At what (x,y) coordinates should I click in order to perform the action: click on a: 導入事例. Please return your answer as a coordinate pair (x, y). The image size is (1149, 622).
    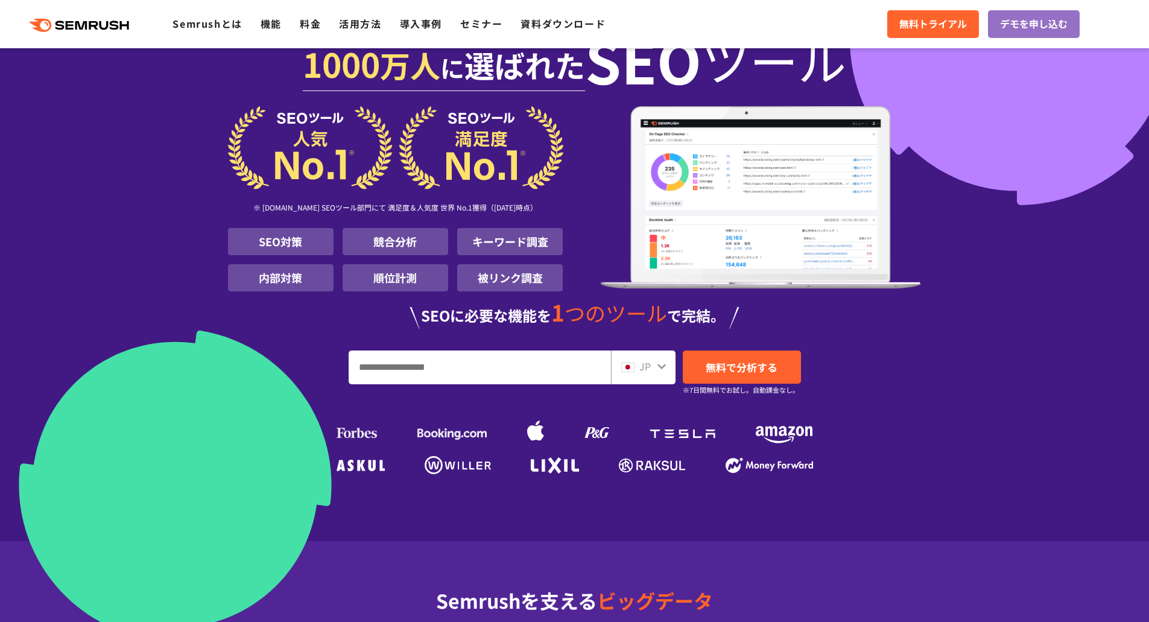
    Looking at the image, I should click on (421, 24).